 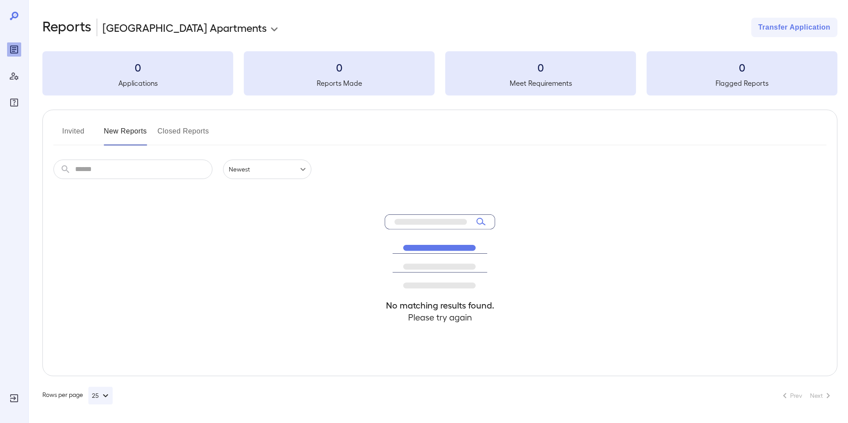 What do you see at coordinates (267, 169) in the screenshot?
I see `div: Newest` at bounding box center [267, 169].